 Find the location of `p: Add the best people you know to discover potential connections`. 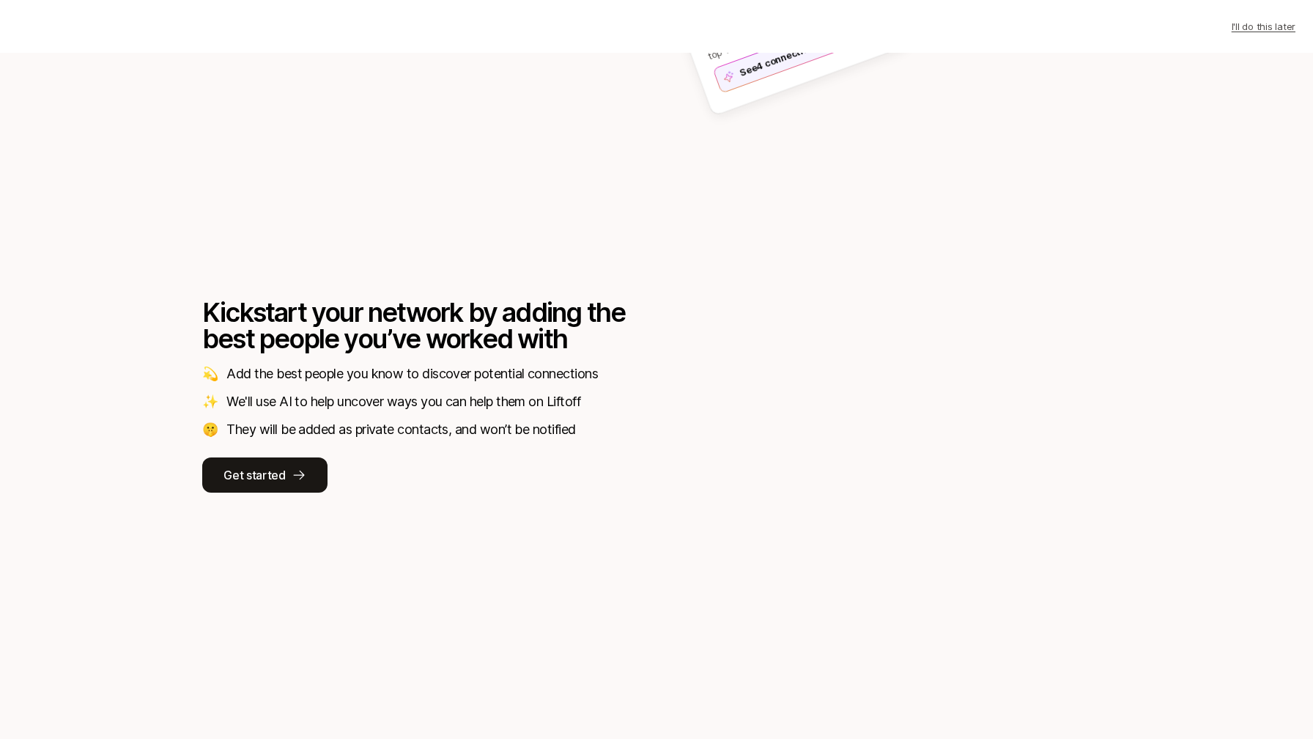

p: Add the best people you know to discover potential connections is located at coordinates (412, 374).